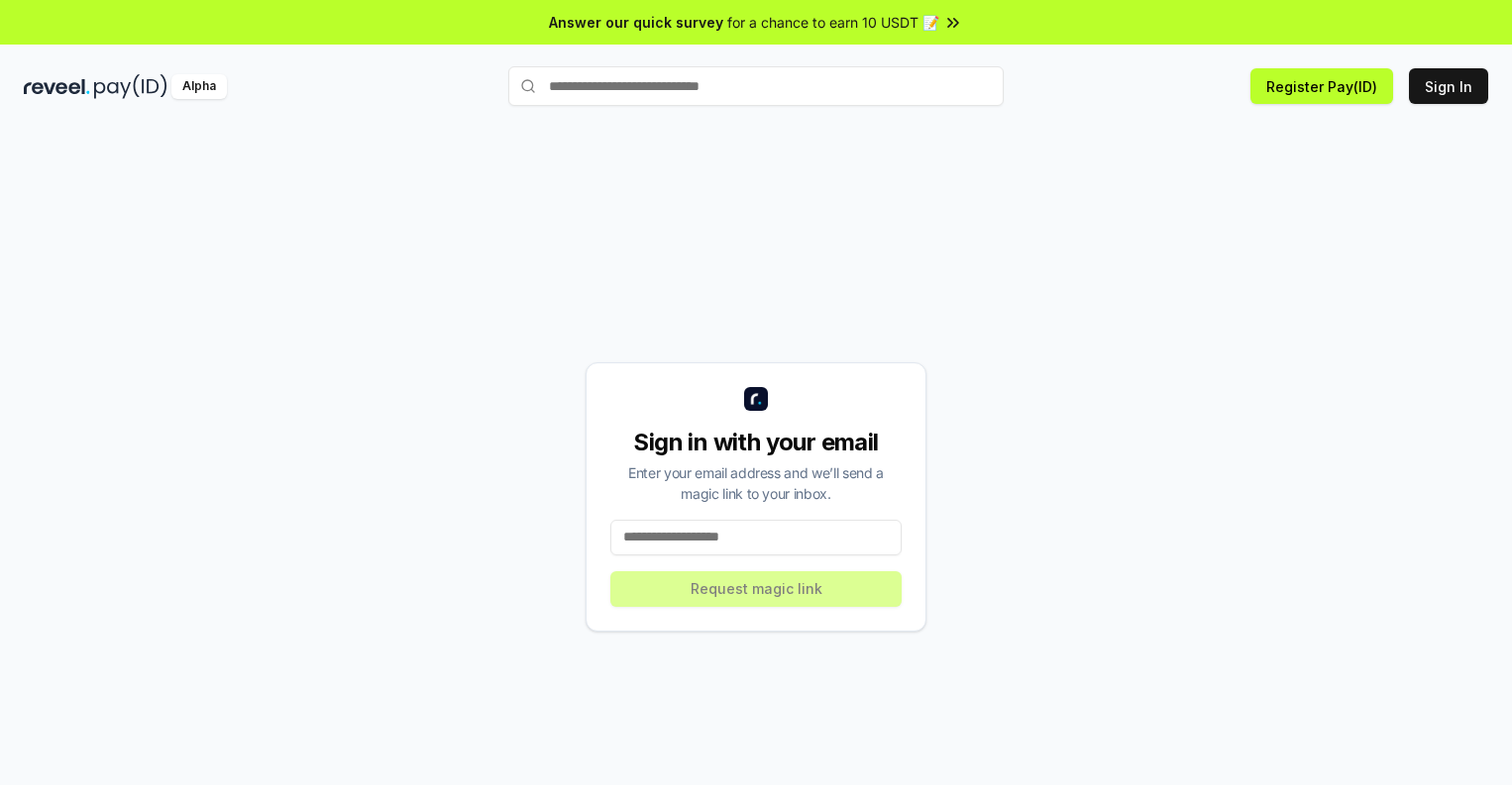 This screenshot has width=1512, height=785. I want to click on div: Alpha, so click(200, 86).